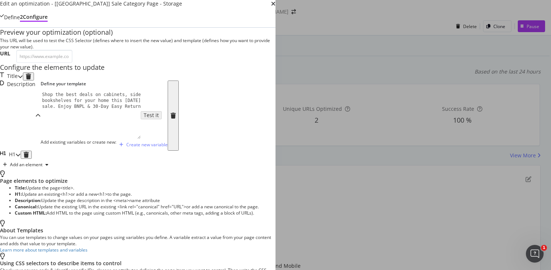 Image resolution: width=551 pixels, height=270 pixels. What do you see at coordinates (12, 76) in the screenshot?
I see `div: Title` at bounding box center [12, 76].